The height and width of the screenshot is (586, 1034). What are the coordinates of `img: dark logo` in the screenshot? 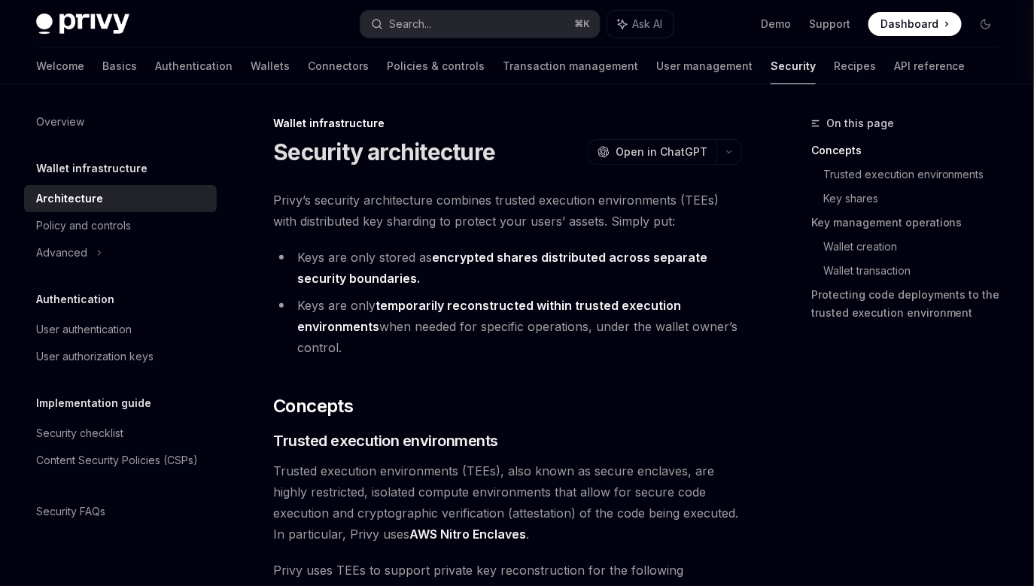 It's located at (83, 24).